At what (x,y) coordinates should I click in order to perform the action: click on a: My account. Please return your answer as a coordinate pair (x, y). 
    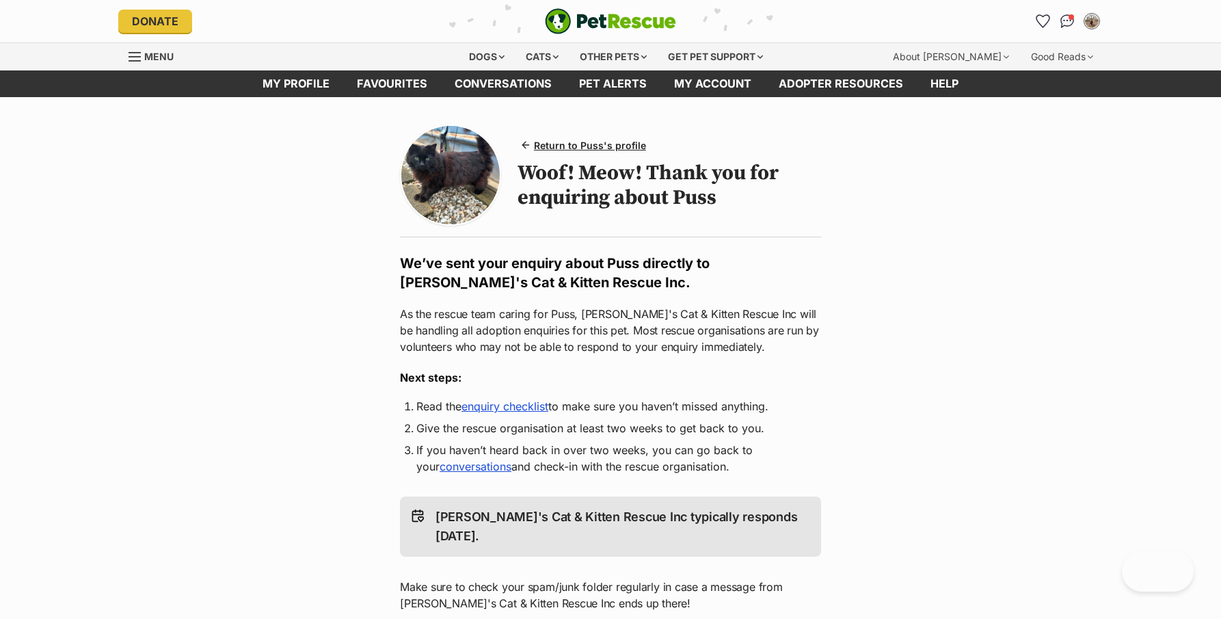
    Looking at the image, I should click on (712, 83).